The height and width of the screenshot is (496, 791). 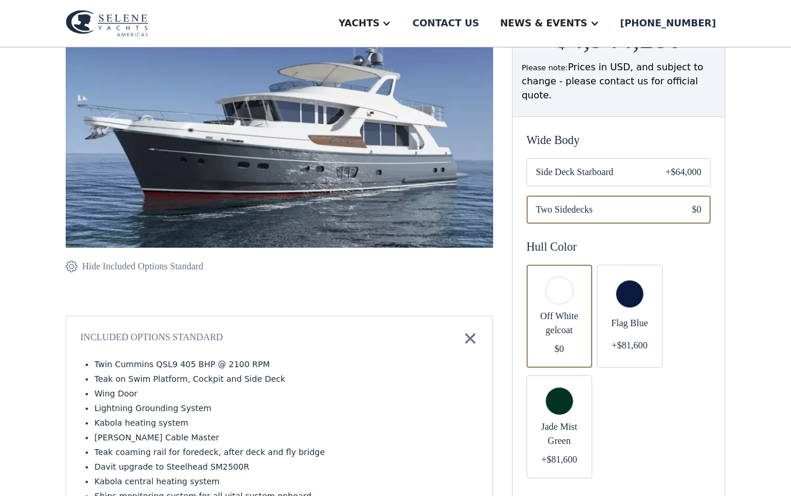 I want to click on li: Lightning Grounding System, so click(x=286, y=408).